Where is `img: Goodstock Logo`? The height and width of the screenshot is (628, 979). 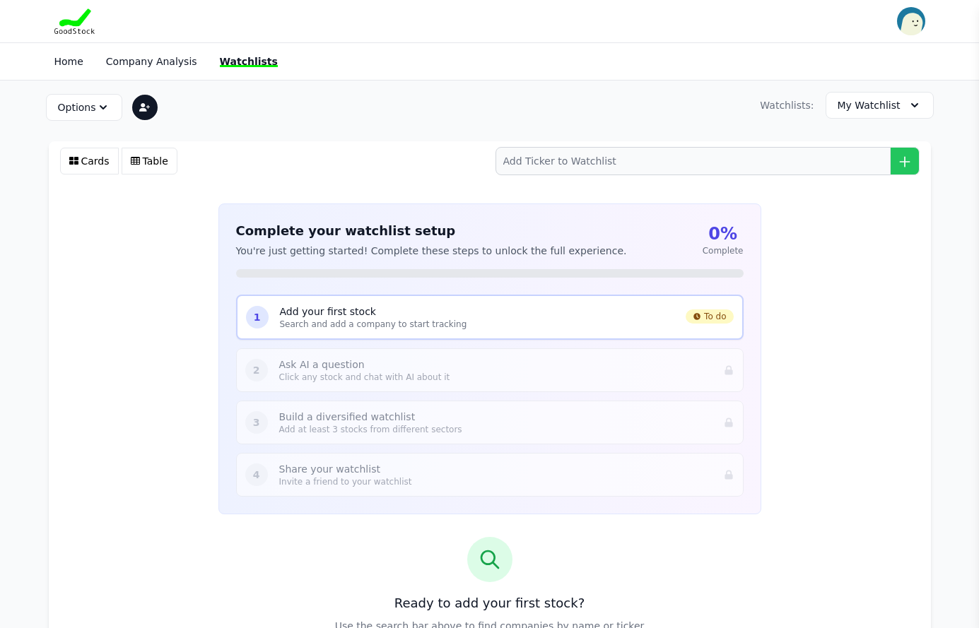
img: Goodstock Logo is located at coordinates (75, 21).